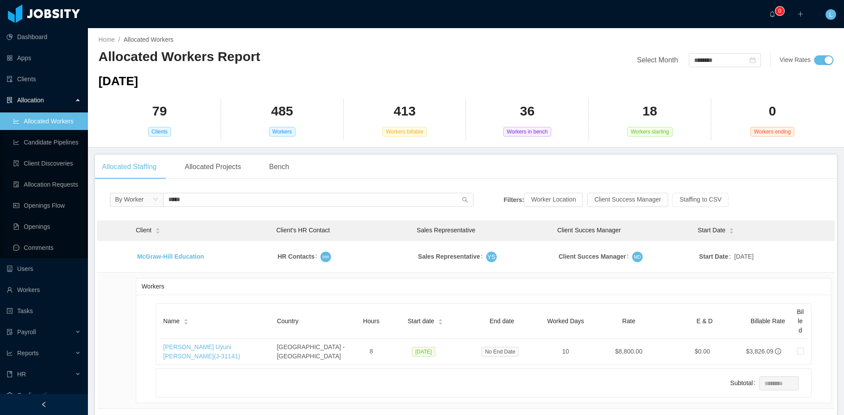 The height and width of the screenshot is (415, 844). I want to click on a: icon: line-chartCandidate Pipelines, so click(47, 142).